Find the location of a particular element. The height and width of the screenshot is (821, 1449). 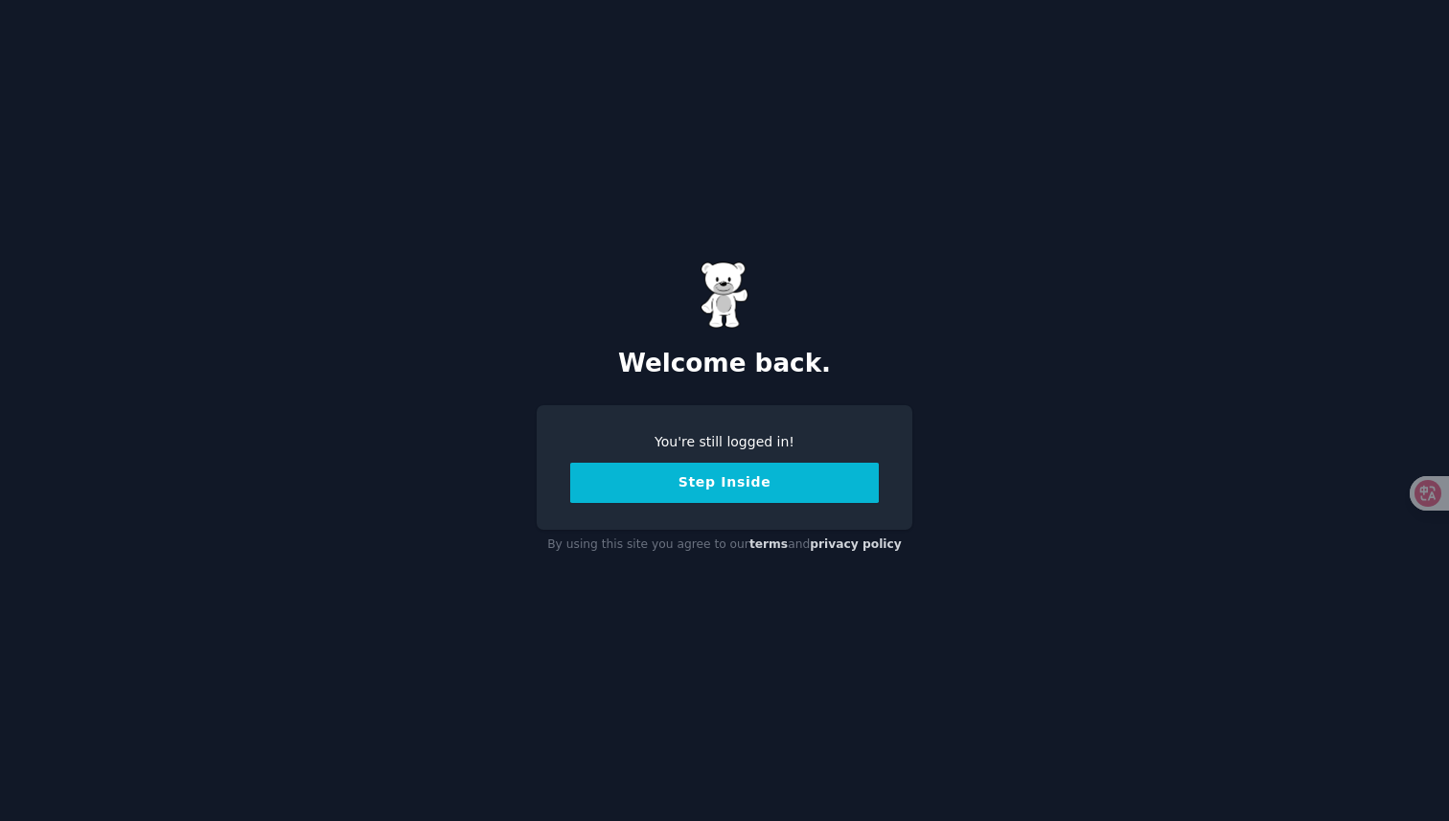

img: Gummy Bear is located at coordinates (725, 295).